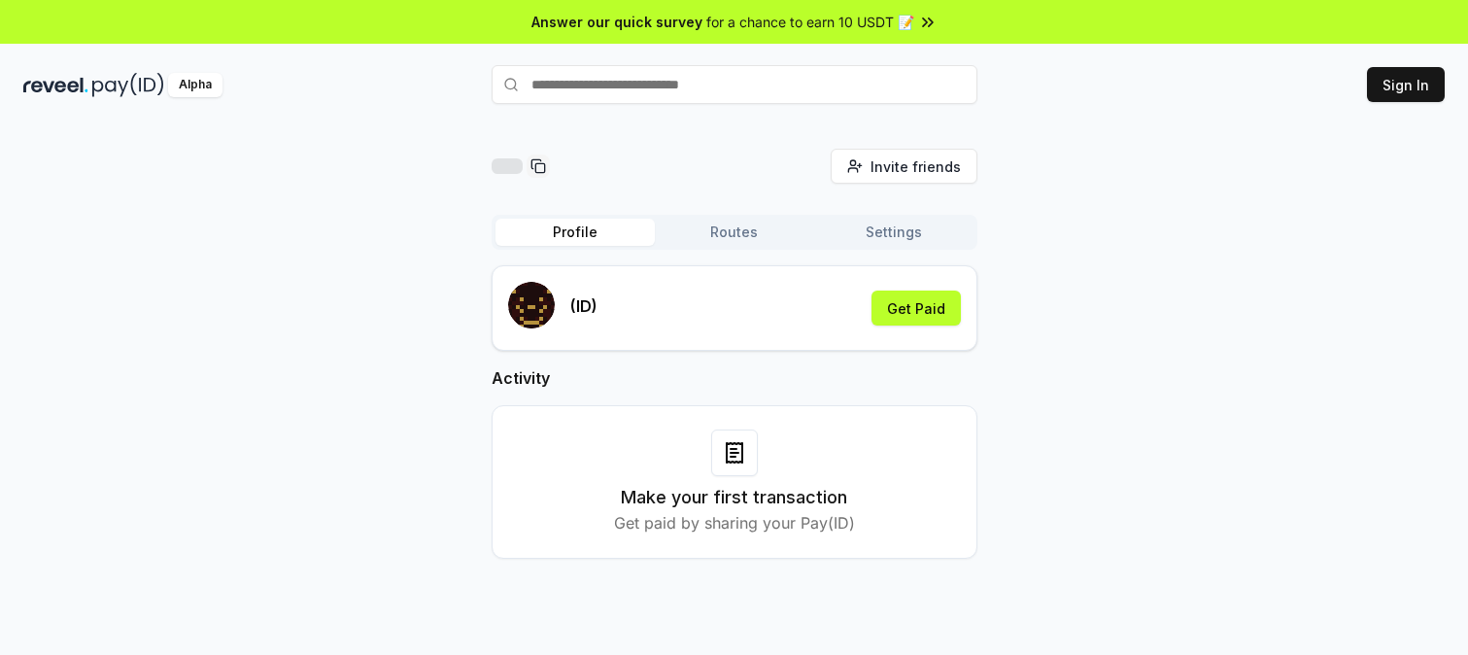 This screenshot has width=1468, height=655. I want to click on button: Get Paid, so click(916, 308).